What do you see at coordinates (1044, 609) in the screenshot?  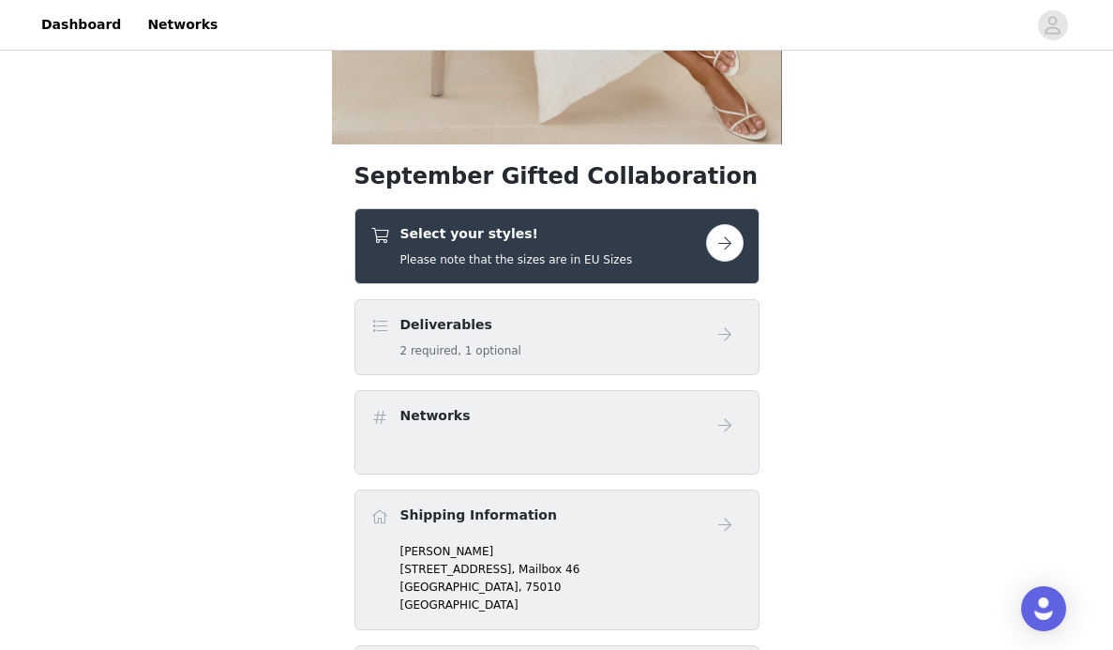 I see `div: Open Intercom Messenger` at bounding box center [1044, 609].